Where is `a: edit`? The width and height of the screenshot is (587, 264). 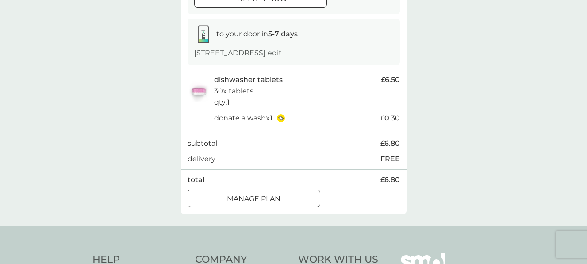 a: edit is located at coordinates (275, 53).